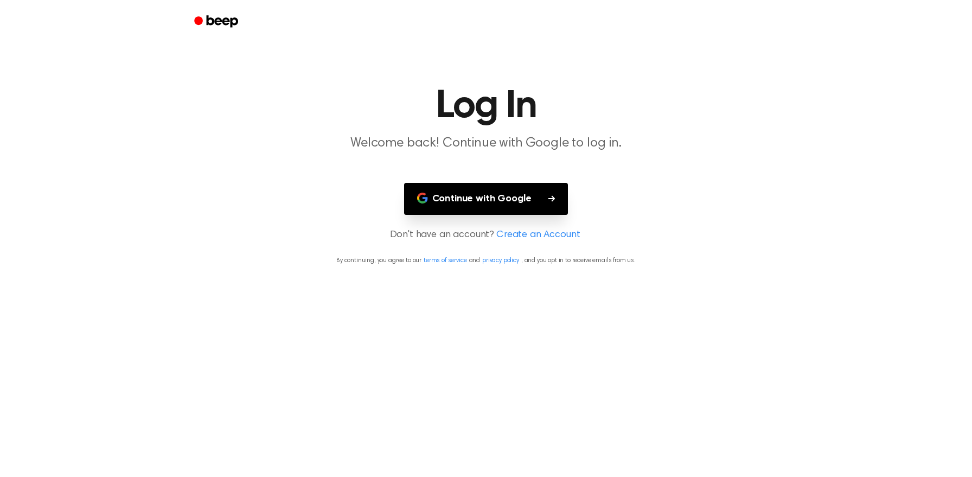 This screenshot has height=477, width=972. I want to click on button: Continue with Google, so click(486, 198).